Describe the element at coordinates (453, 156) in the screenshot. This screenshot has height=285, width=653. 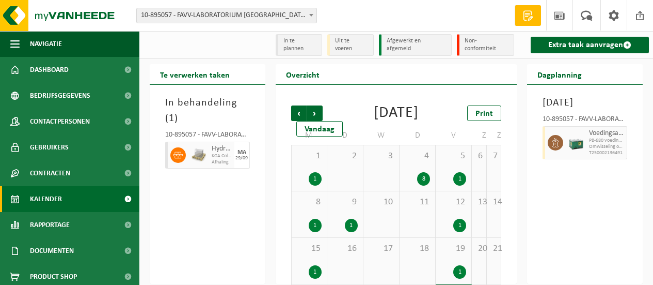
I see `span: 5` at that location.